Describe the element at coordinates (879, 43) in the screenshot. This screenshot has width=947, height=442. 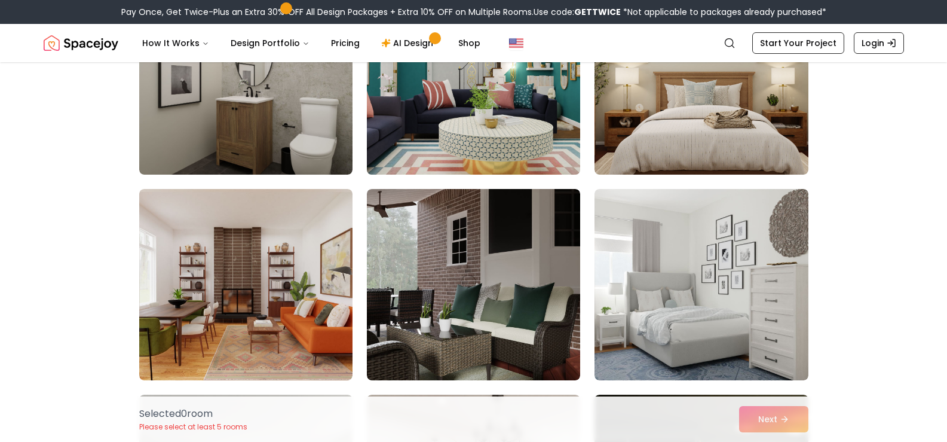
I see `a: Login` at that location.